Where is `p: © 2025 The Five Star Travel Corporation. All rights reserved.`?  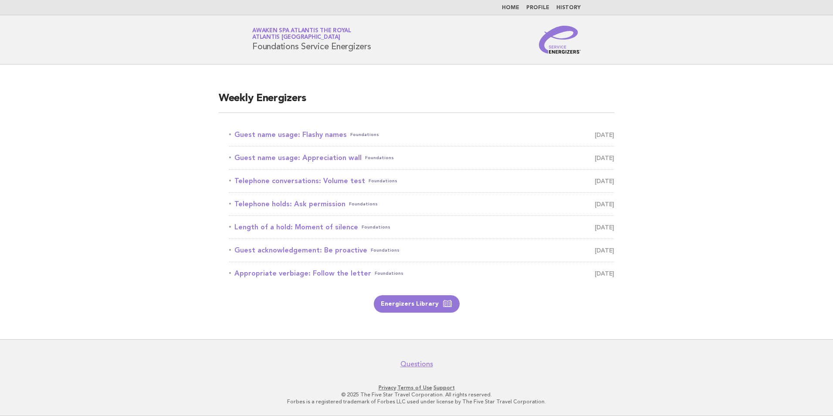
p: © 2025 The Five Star Travel Corporation. All rights reserved. is located at coordinates (416, 394).